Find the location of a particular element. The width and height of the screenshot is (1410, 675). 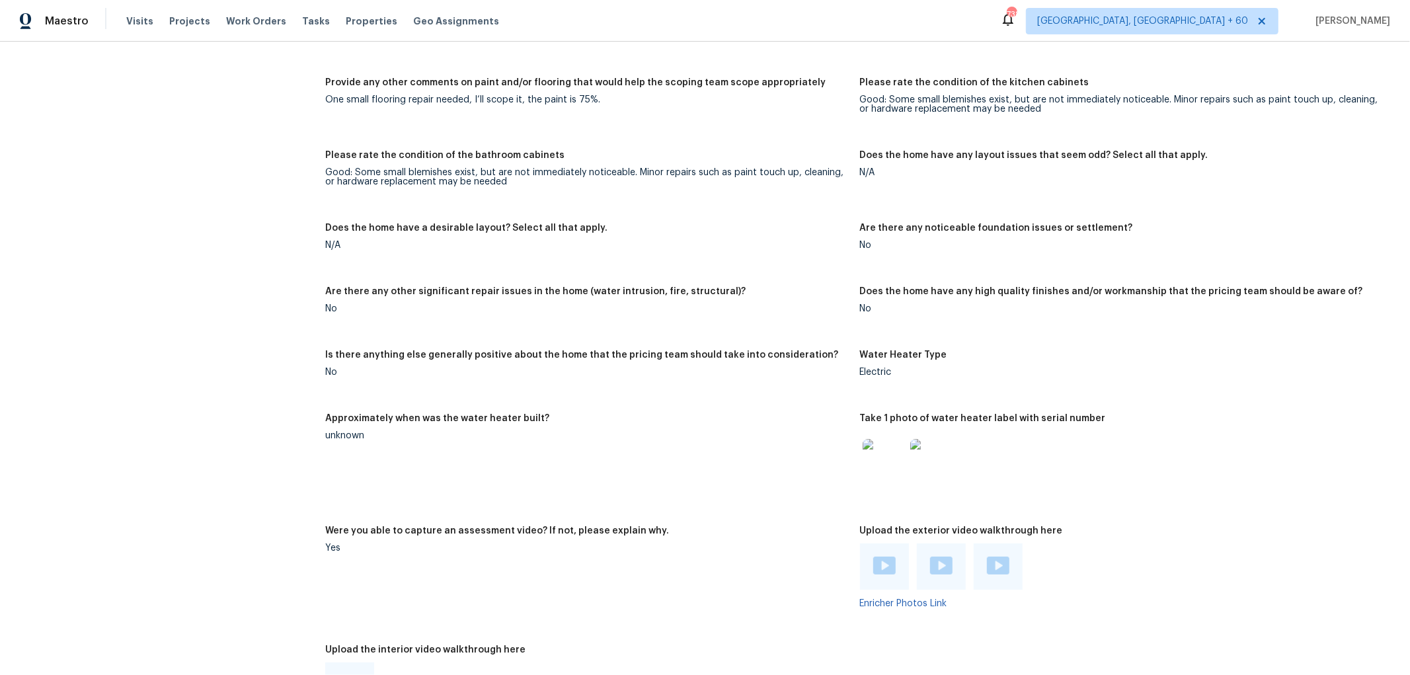

h5: Does the home have any layout issues that seem odd? Select all that apply. is located at coordinates (1034, 155).